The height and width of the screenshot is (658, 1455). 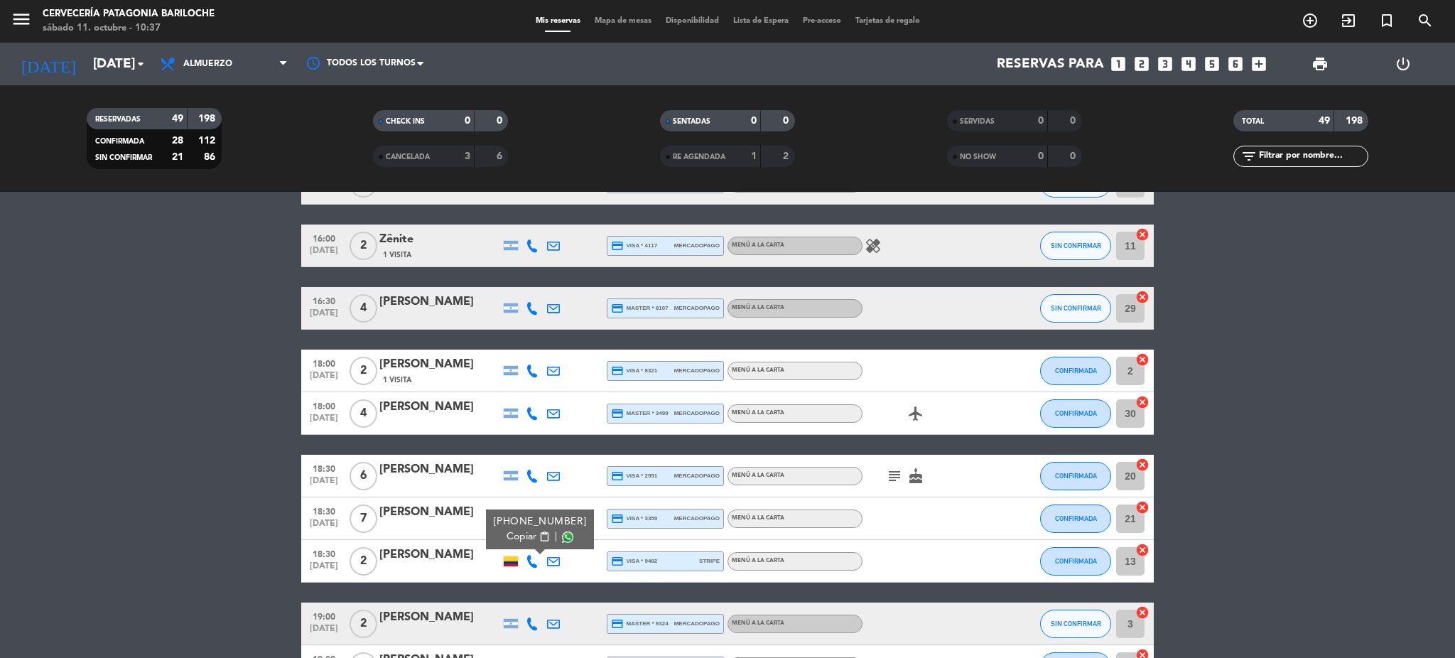 What do you see at coordinates (634, 561) in the screenshot?
I see `span: visa * 9482` at bounding box center [634, 561].